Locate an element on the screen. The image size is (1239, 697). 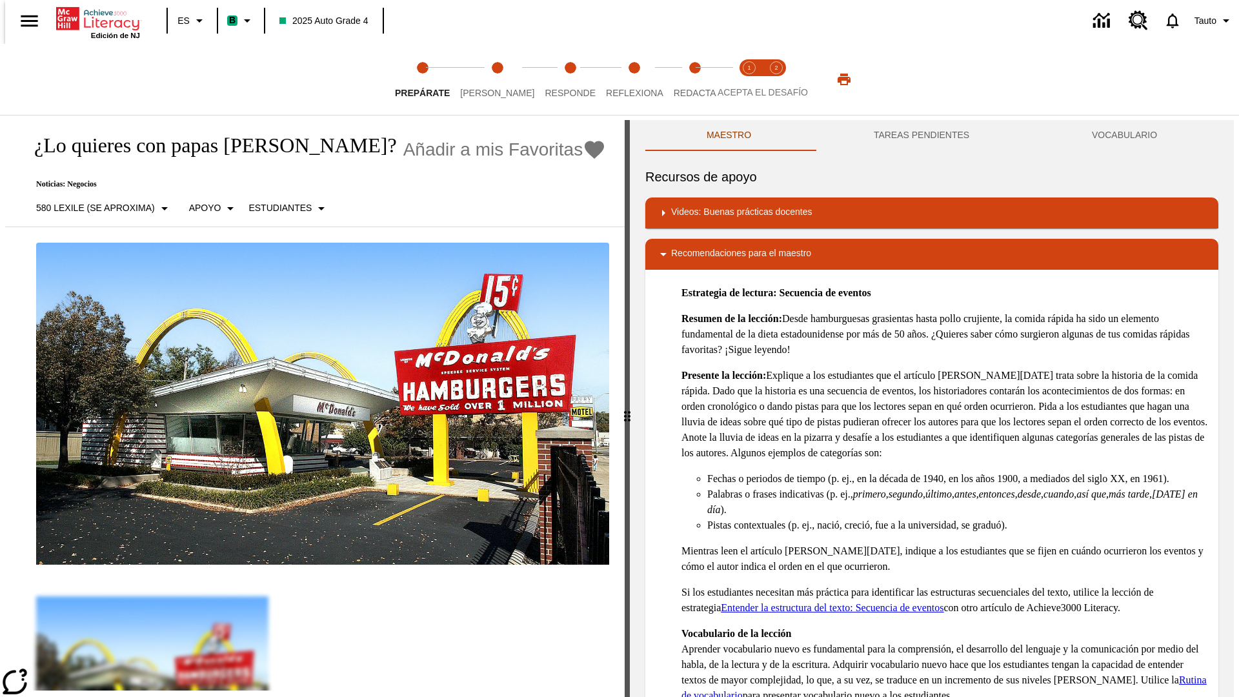
button: Acepta el desafío contesta step 2 of 2 is located at coordinates (777, 79).